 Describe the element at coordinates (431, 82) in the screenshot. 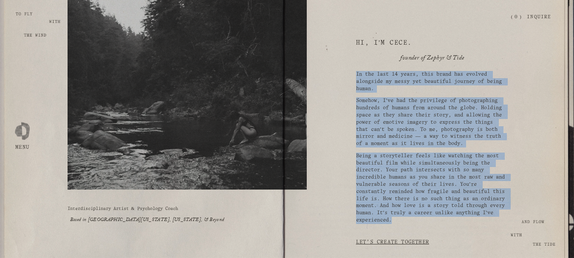

I see `p: In the last 14 years, this brand has evolved alongside my messy yet beautiful journey of being hu...` at that location.